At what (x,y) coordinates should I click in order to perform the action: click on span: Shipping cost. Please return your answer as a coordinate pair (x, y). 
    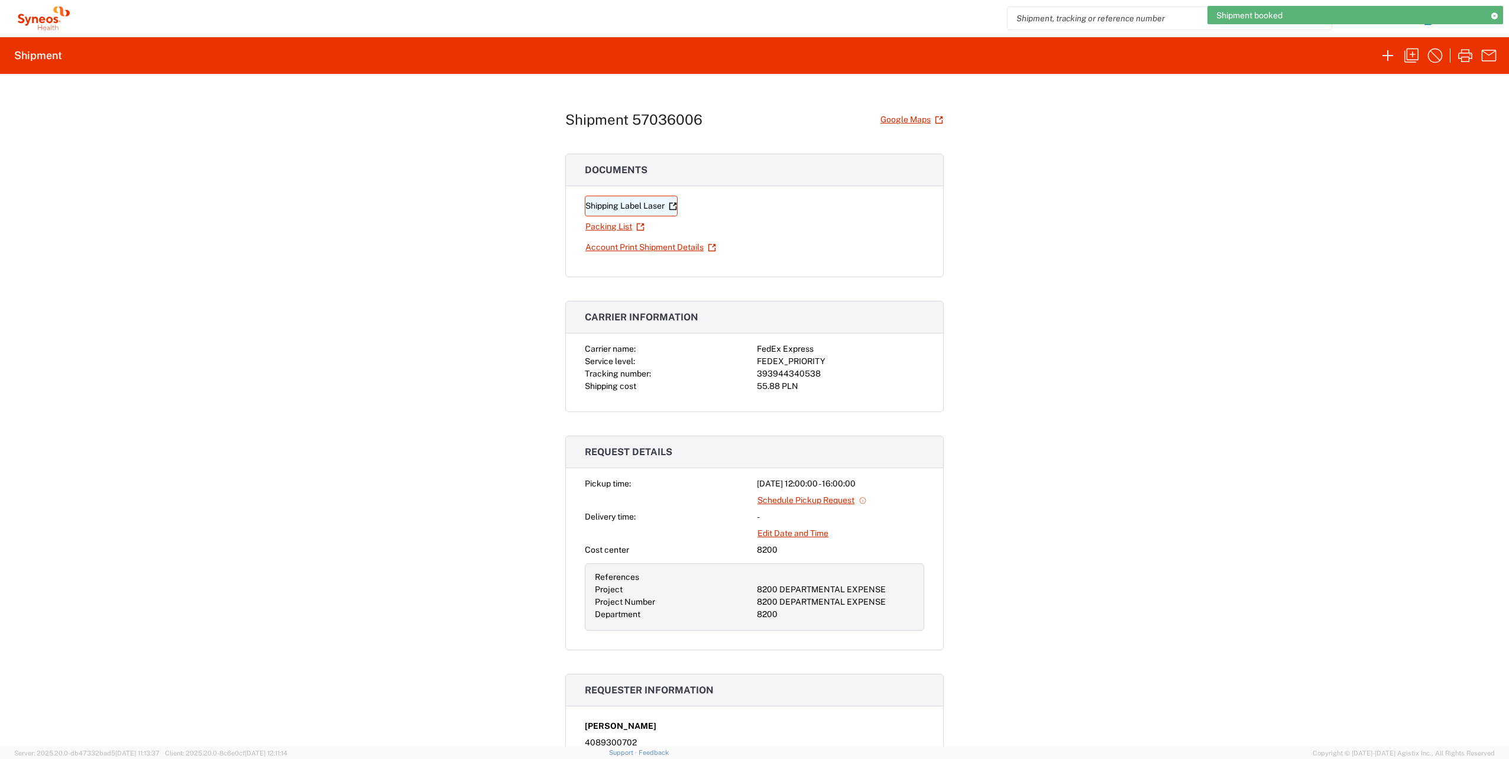
    Looking at the image, I should click on (610, 386).